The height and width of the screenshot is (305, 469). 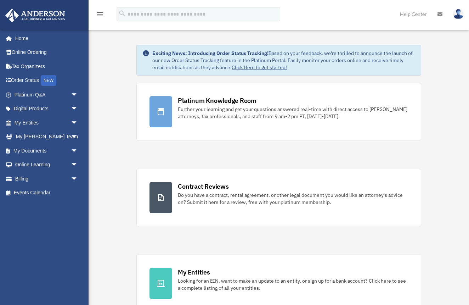 What do you see at coordinates (293, 284) in the screenshot?
I see `div: Looking for an EIN, want to make an update to an entity, or sign up for a bank account? Click her...` at bounding box center [293, 284].